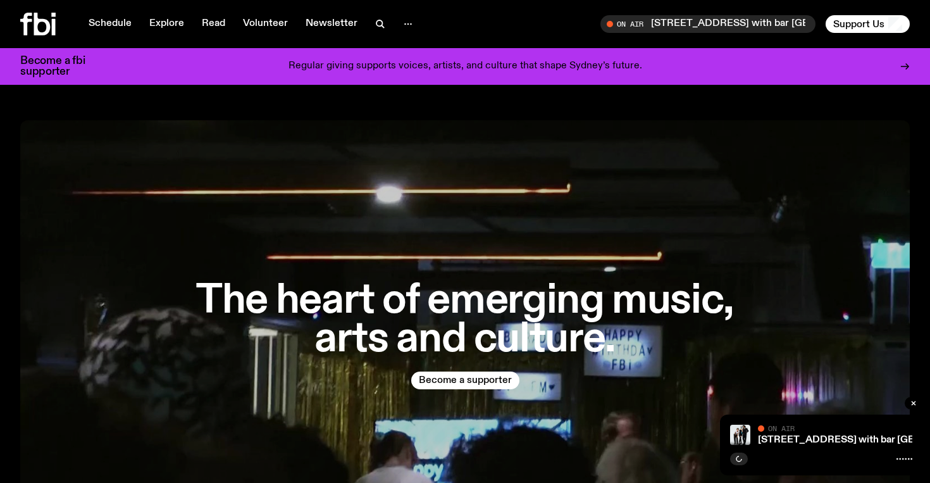 The width and height of the screenshot is (930, 483). What do you see at coordinates (465, 66) in the screenshot?
I see `p: Regular giving supports voices, artists, and culture that shape Sydney’s future.` at bounding box center [465, 66].